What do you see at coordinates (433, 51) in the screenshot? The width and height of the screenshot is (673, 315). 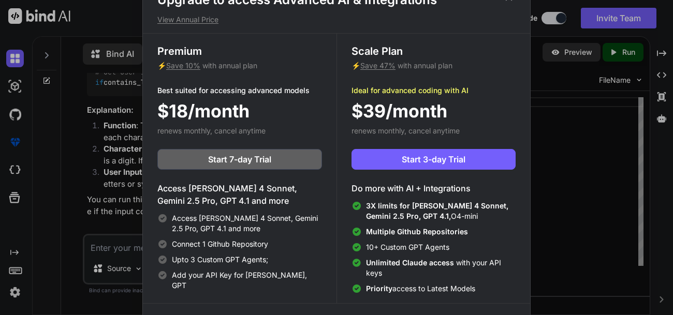 I see `h3: Scale Plan` at bounding box center [433, 51].